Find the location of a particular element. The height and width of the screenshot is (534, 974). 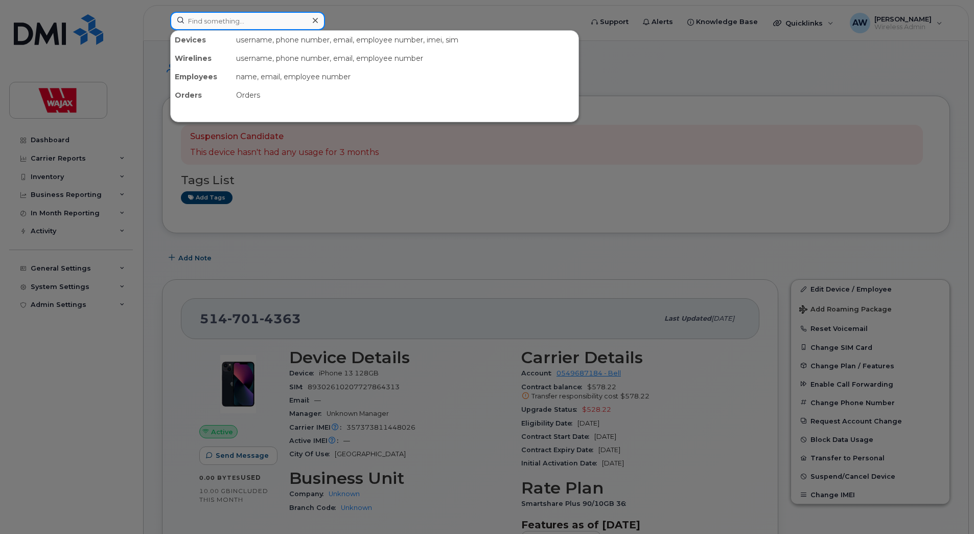

div: name, email, employee number is located at coordinates (405, 77).